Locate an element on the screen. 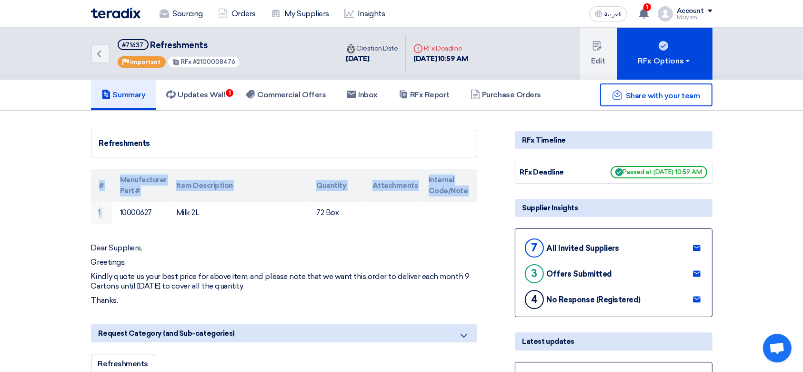  td: 10000627 is located at coordinates (141, 213).